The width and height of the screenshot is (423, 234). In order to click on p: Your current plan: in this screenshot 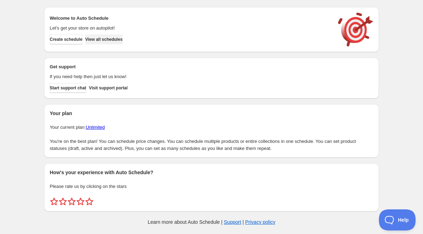, I will do `click(211, 128)`.